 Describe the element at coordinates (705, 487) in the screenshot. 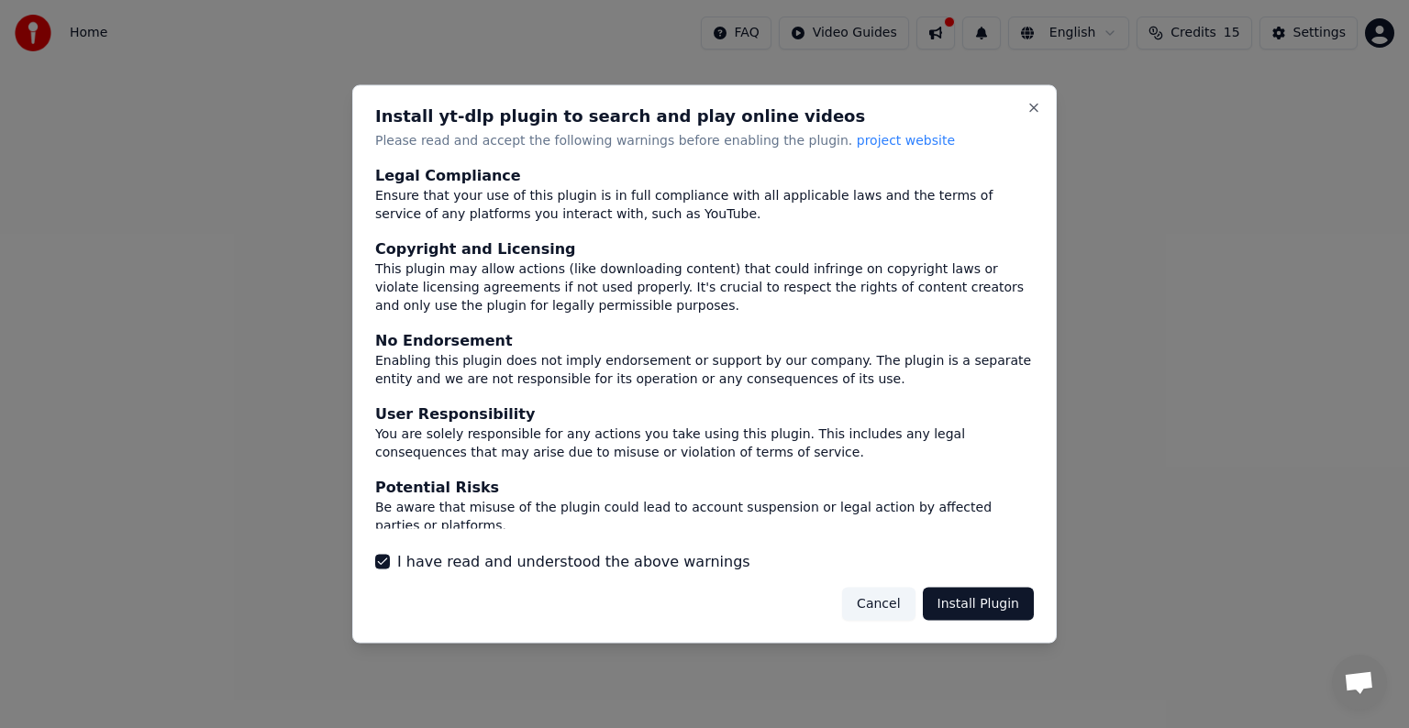

I see `div: Potential Risks` at that location.